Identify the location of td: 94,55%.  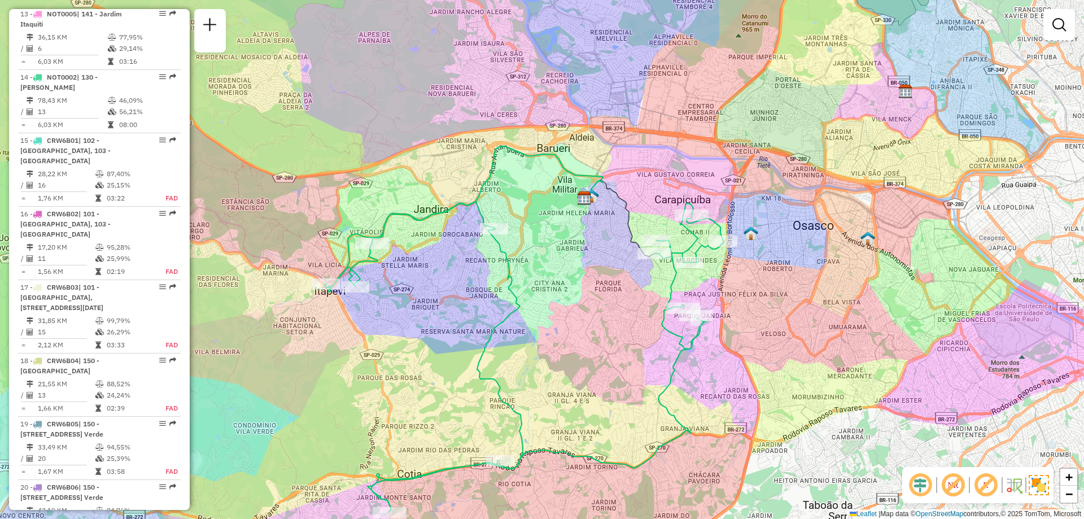
(129, 447).